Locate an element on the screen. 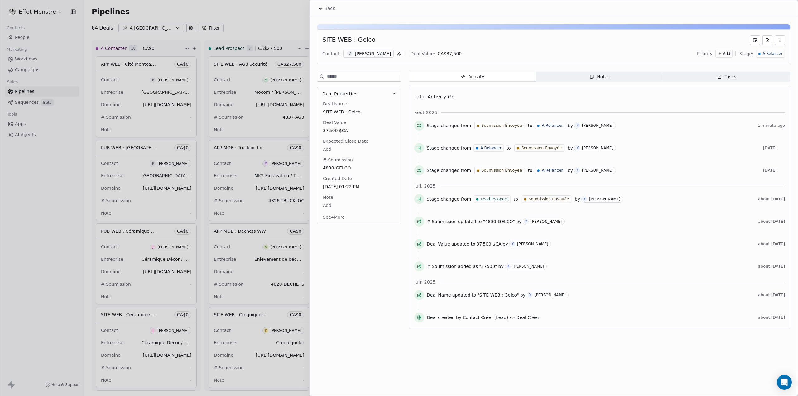  div: Tasks is located at coordinates (727, 77).